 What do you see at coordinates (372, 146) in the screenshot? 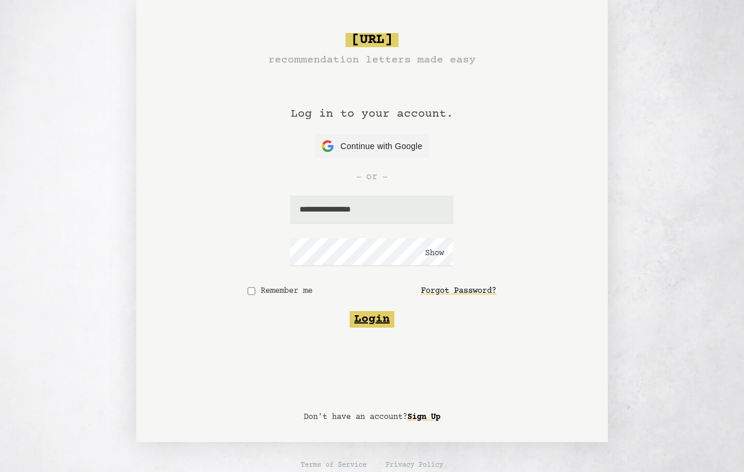
I see `button: Continue with Google` at bounding box center [372, 146].